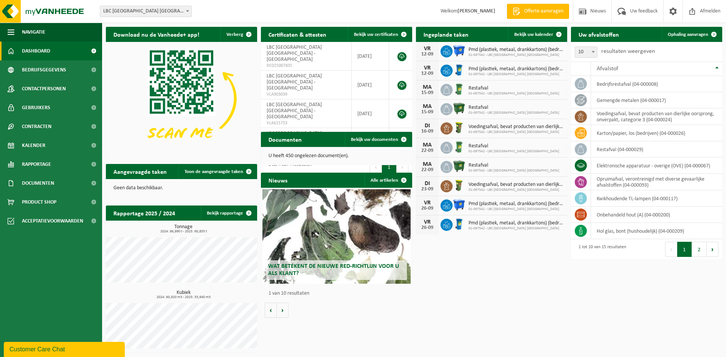  Describe the element at coordinates (656, 166) in the screenshot. I see `td: elektronische apparatuur - overige (OVE) (04-000067)` at that location.